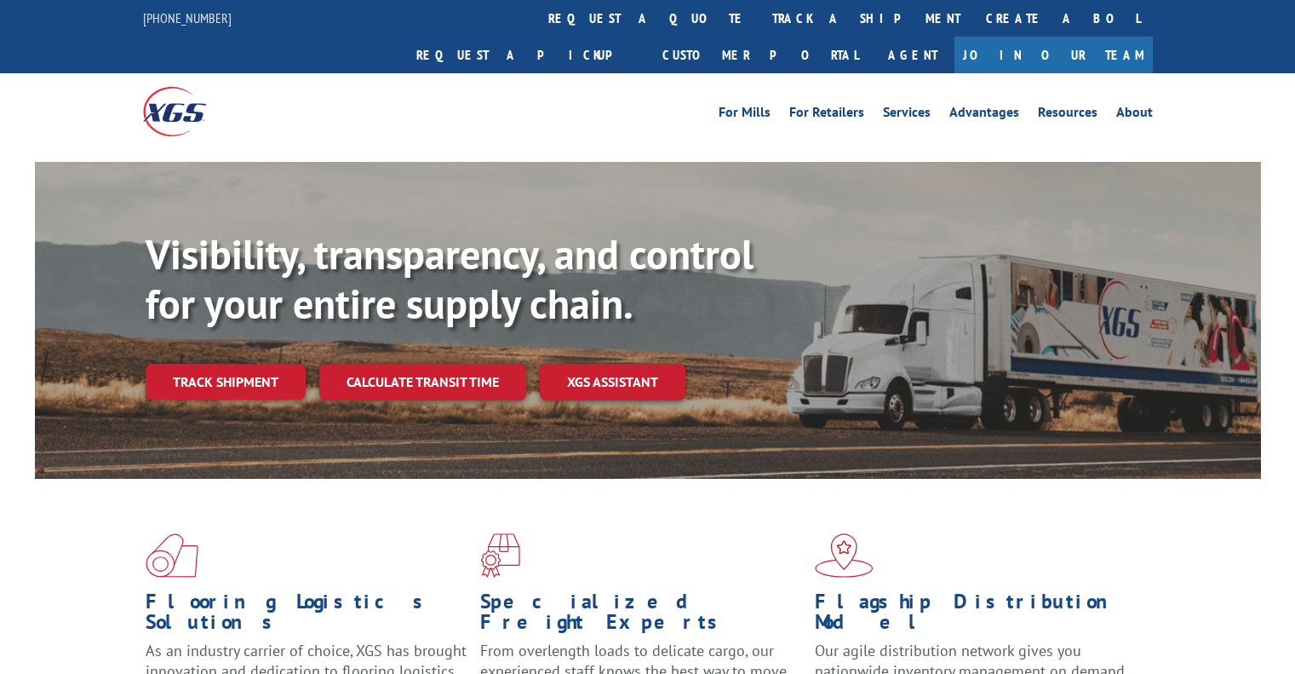 The image size is (1295, 674). I want to click on a: Advantages, so click(984, 115).